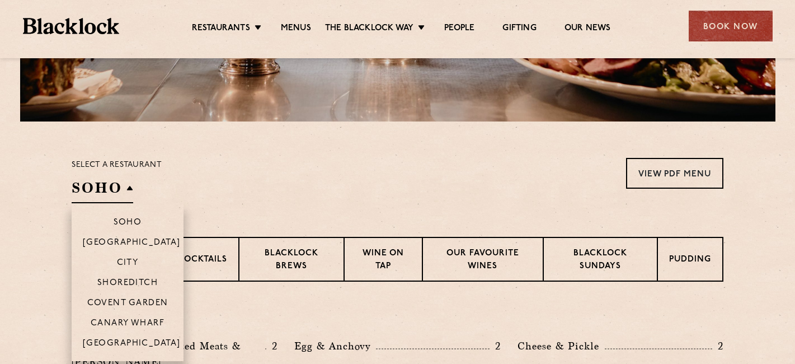  I want to click on a: View PDF Menu, so click(675, 173).